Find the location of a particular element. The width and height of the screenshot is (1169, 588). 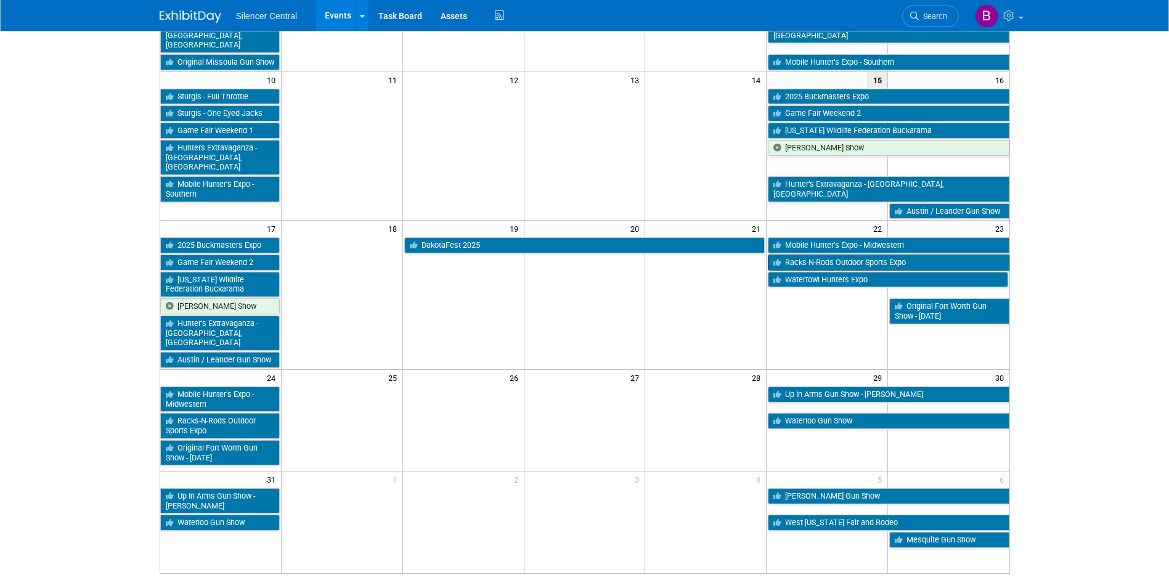

a: Original Missoula Gun Show is located at coordinates (220, 62).